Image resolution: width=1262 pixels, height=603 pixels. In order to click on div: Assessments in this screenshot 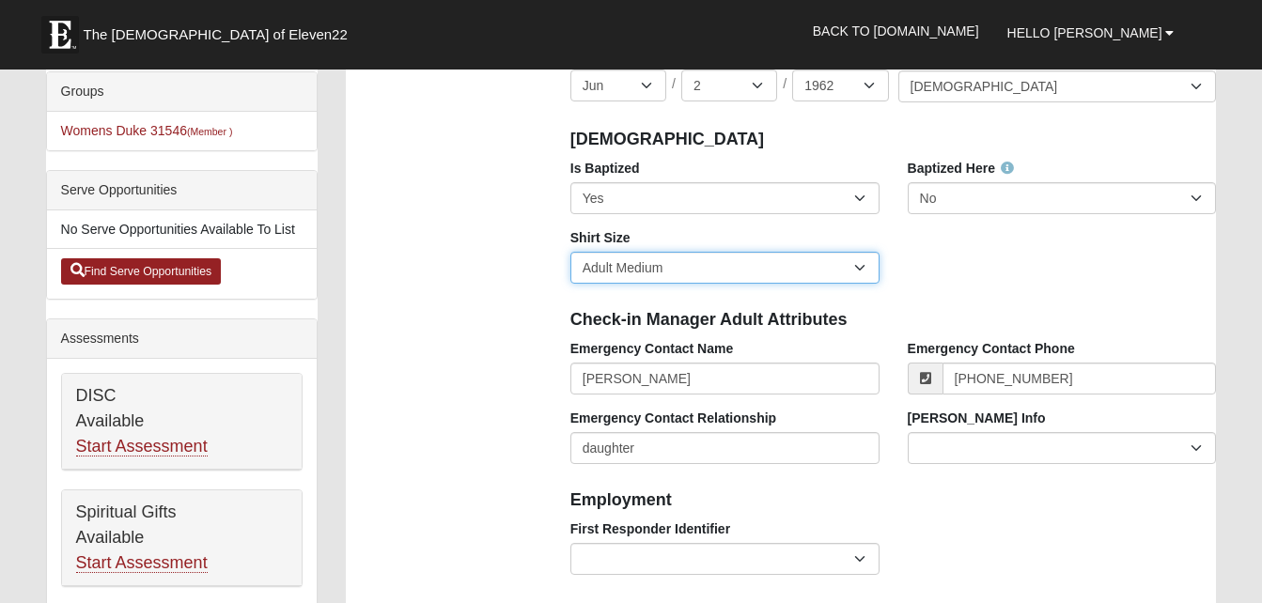, I will do `click(181, 339)`.